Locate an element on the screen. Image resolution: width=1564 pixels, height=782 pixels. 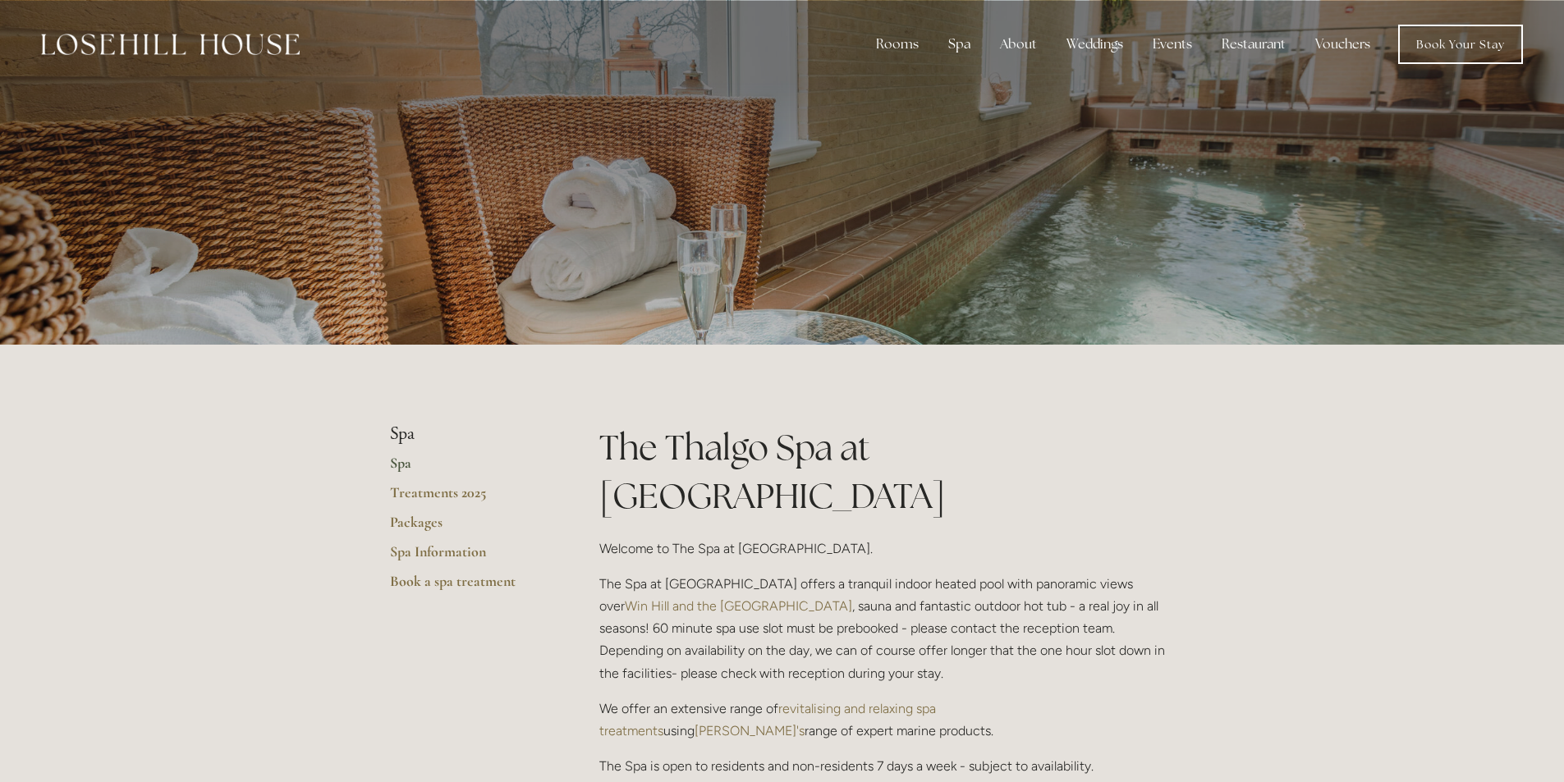
a: Spa Information is located at coordinates (468, 557).